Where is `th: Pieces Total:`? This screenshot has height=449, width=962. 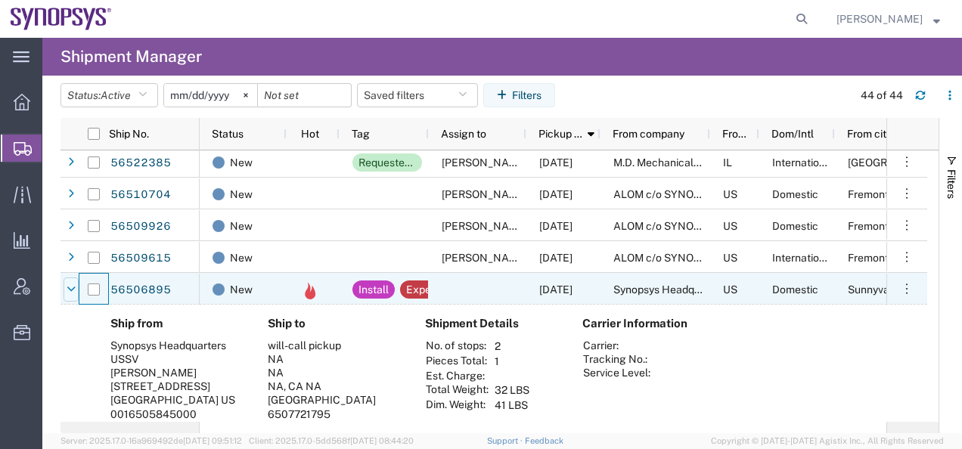
th: Pieces Total: is located at coordinates (457, 361).